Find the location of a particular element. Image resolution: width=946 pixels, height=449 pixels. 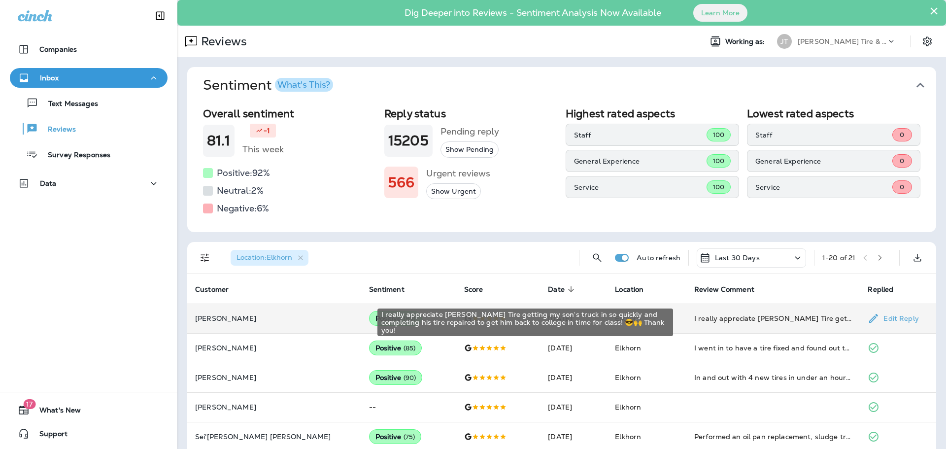

div: JT is located at coordinates (785, 41).